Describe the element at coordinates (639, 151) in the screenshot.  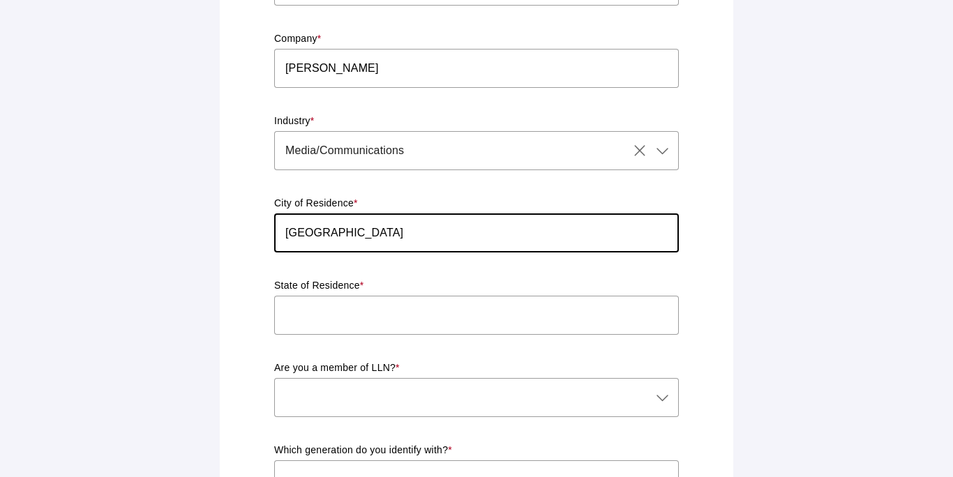
I see `i: Clear` at that location.